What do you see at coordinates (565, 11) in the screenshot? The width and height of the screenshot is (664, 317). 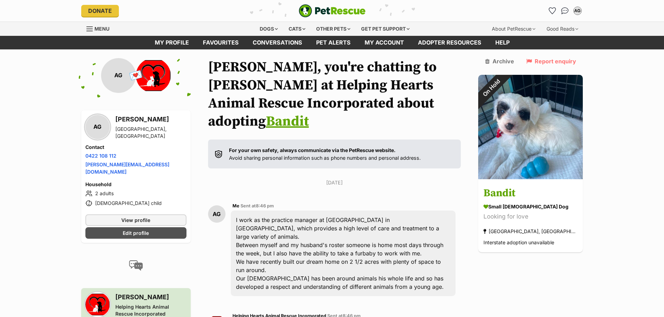 I see `ul: Account quick links` at bounding box center [565, 11].